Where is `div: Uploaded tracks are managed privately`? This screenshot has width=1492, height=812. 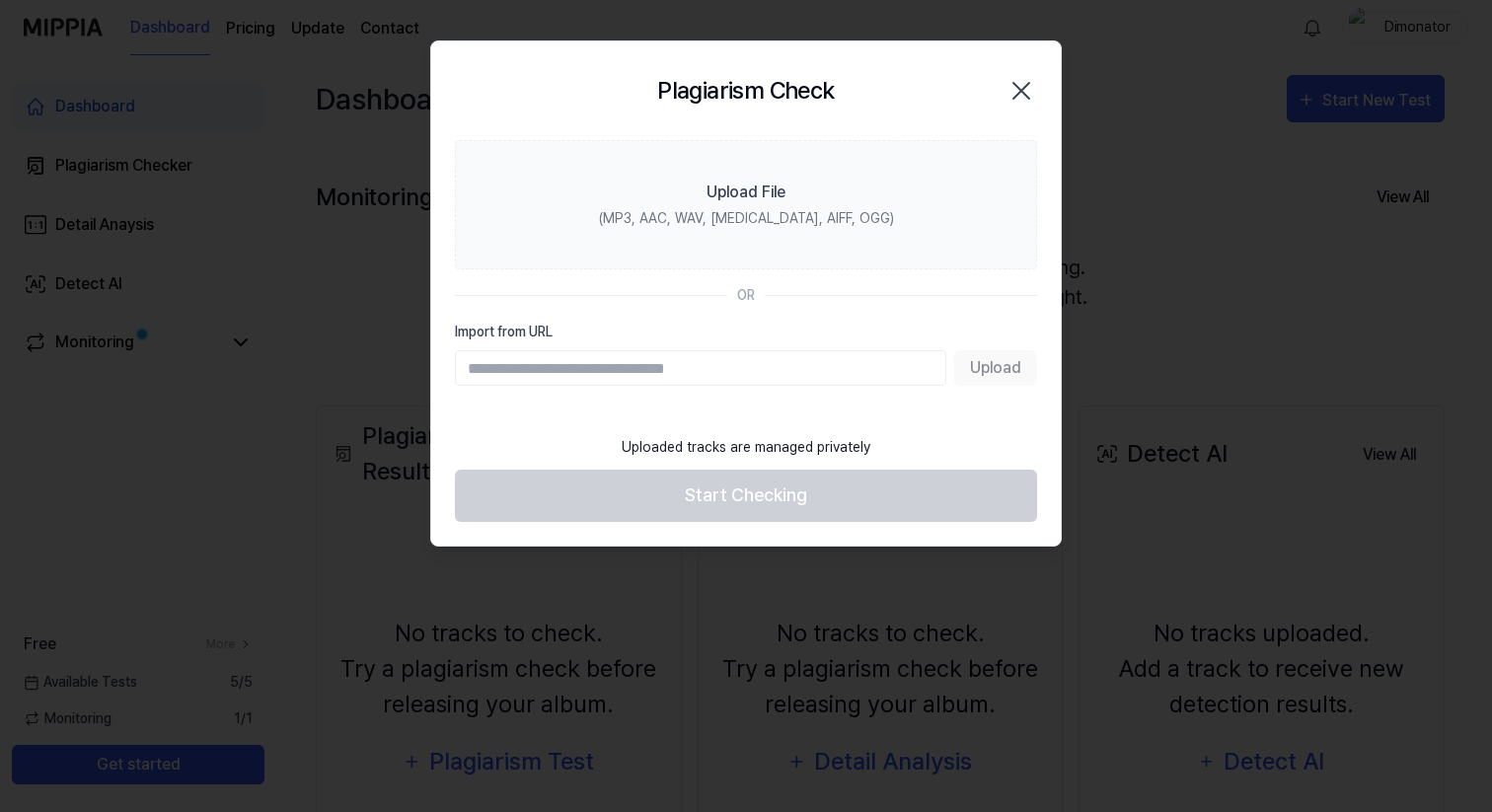
div: Uploaded tracks are managed privately is located at coordinates (746, 447).